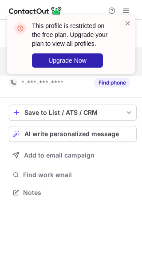 Image resolution: width=142 pixels, height=267 pixels. What do you see at coordinates (73, 193) in the screenshot?
I see `button: Notes` at bounding box center [73, 193].